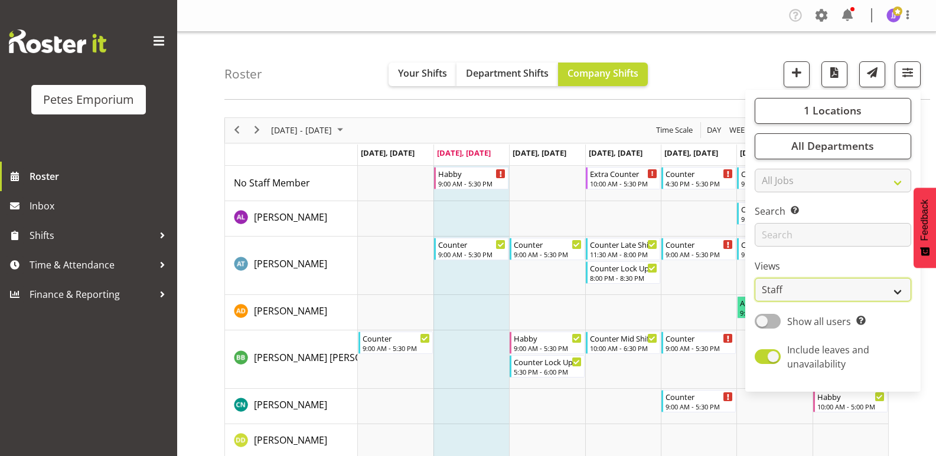 This screenshot has height=456, width=936. Describe the element at coordinates (507, 73) in the screenshot. I see `span: Department Shifts` at that location.